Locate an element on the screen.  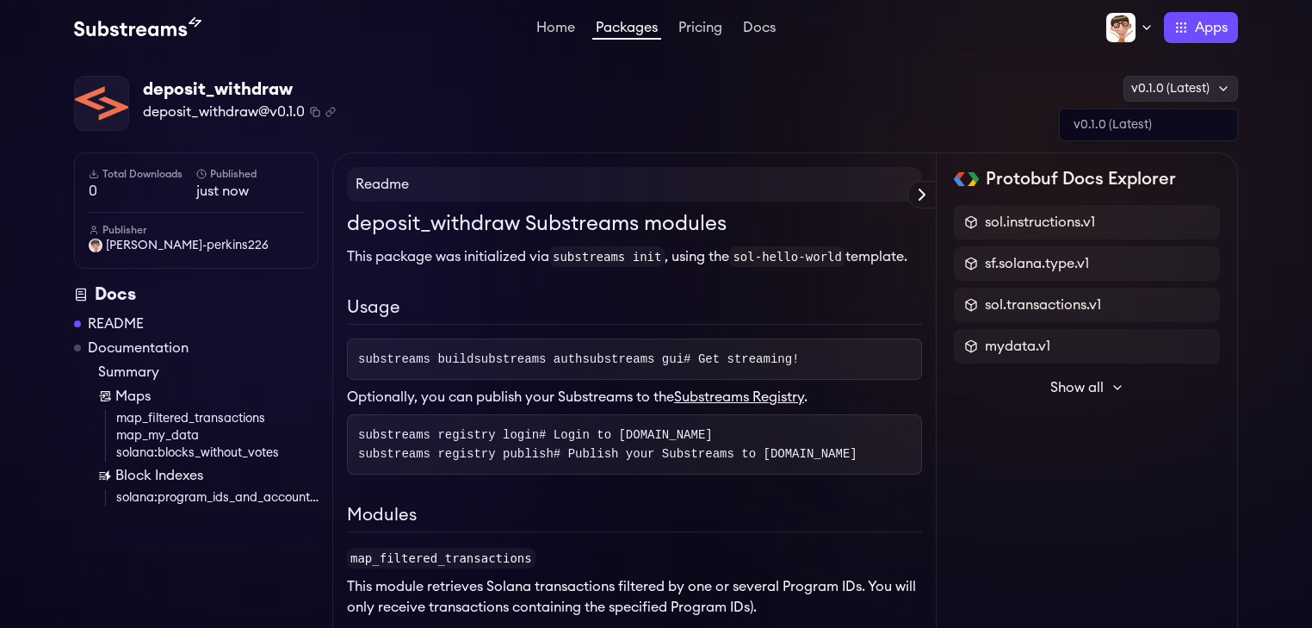
a: v0.1.0 (Latest) is located at coordinates (1148, 125).